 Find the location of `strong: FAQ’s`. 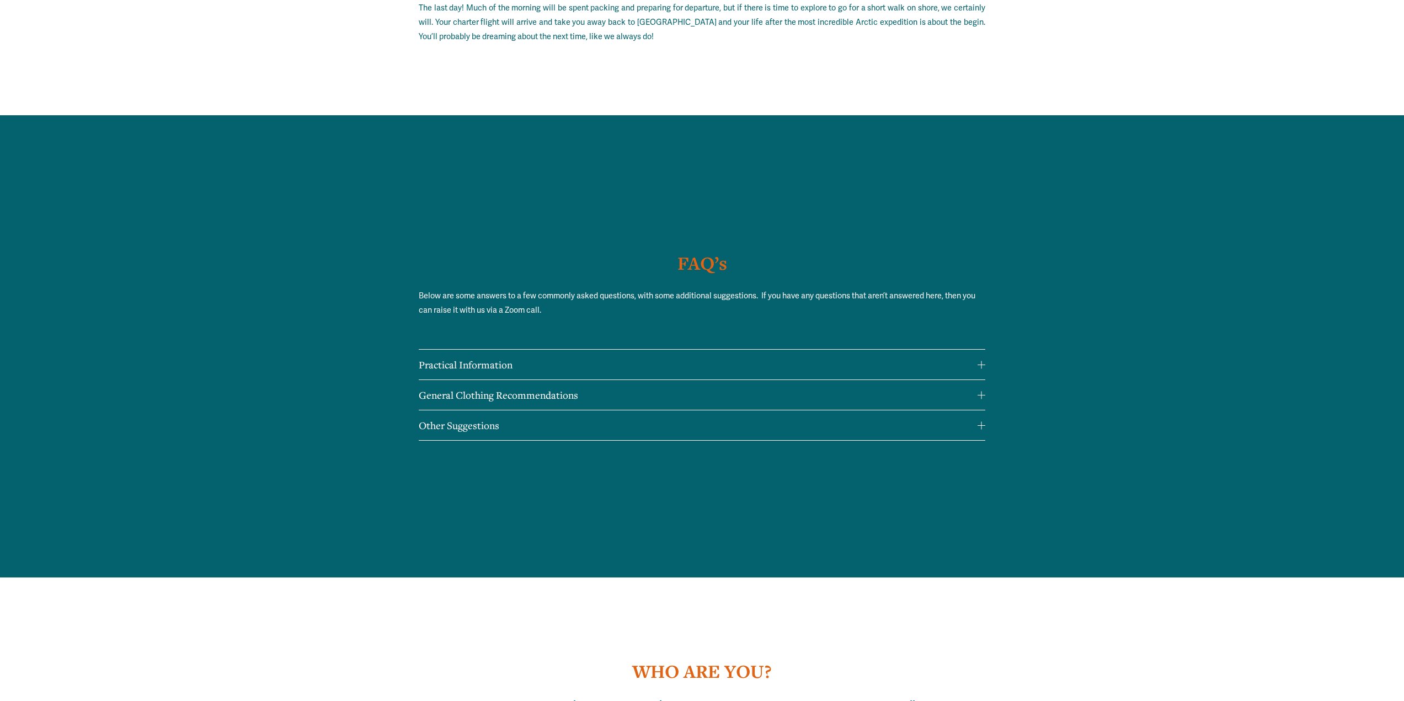

strong: FAQ’s is located at coordinates (702, 263).